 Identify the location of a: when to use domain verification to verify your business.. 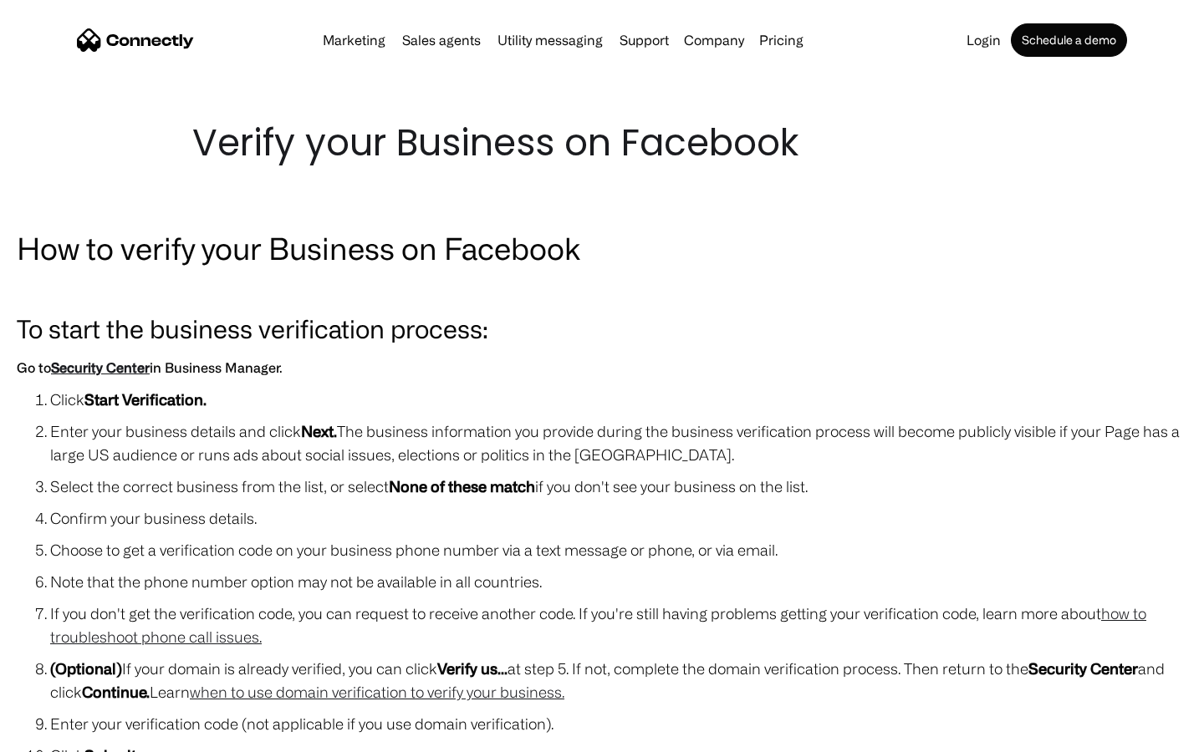
(377, 692).